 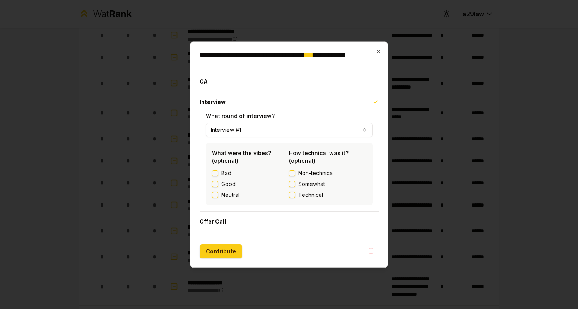 What do you see at coordinates (289, 221) in the screenshot?
I see `button: Offer Call` at bounding box center [289, 221].